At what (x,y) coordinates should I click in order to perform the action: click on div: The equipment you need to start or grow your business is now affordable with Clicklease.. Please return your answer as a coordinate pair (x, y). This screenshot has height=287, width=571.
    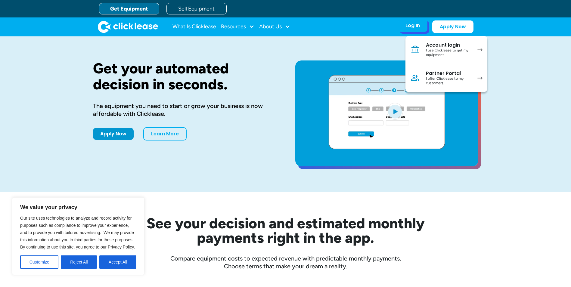
    Looking at the image, I should click on (184, 110).